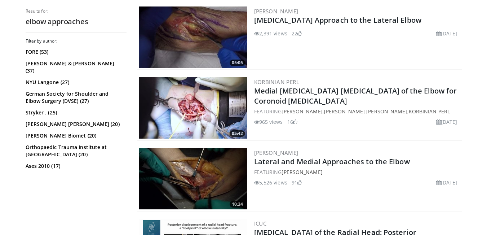  What do you see at coordinates (260, 223) in the screenshot?
I see `a: ICUC` at bounding box center [260, 223].